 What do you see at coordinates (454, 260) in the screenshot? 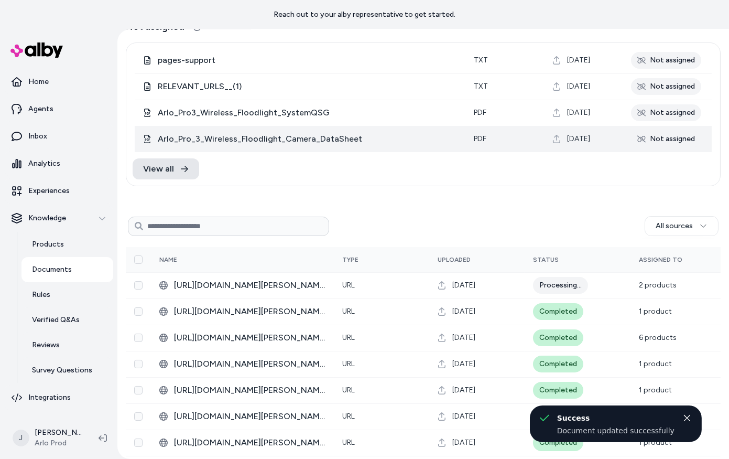
I see `span: Uploaded` at bounding box center [454, 260].